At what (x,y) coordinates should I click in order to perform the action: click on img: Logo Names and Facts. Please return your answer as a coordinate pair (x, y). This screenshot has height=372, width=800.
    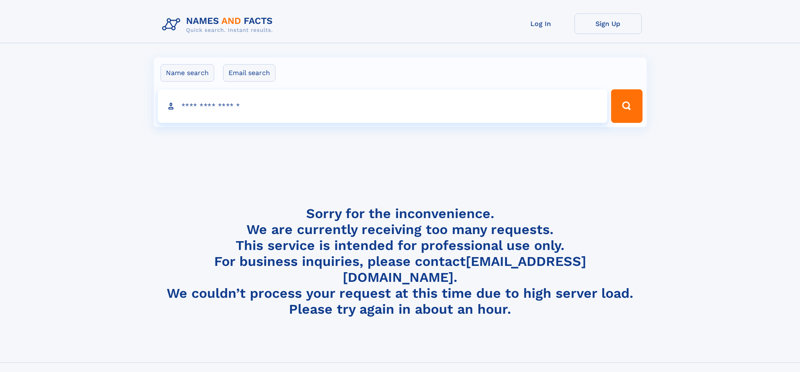
    Looking at the image, I should click on (219, 25).